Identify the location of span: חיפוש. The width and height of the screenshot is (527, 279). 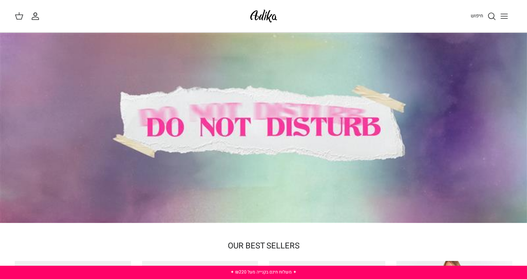
(477, 15).